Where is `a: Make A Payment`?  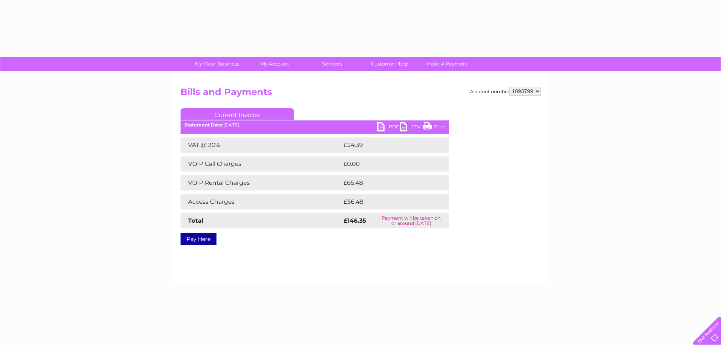 a: Make A Payment is located at coordinates (447, 64).